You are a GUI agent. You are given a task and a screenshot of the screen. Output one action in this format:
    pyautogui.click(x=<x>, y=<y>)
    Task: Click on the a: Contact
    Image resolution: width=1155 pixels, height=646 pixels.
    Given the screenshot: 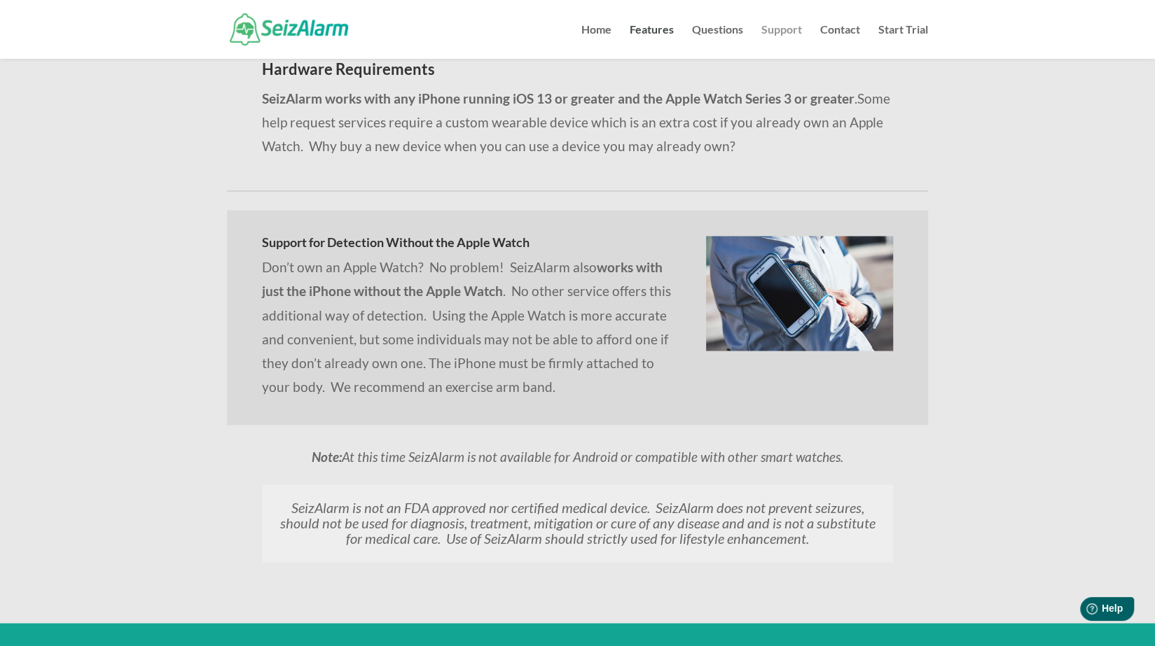 What is the action you would take?
    pyautogui.click(x=840, y=41)
    